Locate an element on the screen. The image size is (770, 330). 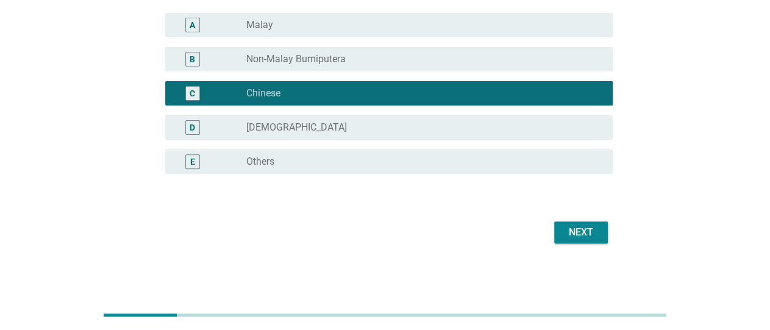
label: Chinese is located at coordinates (263, 93).